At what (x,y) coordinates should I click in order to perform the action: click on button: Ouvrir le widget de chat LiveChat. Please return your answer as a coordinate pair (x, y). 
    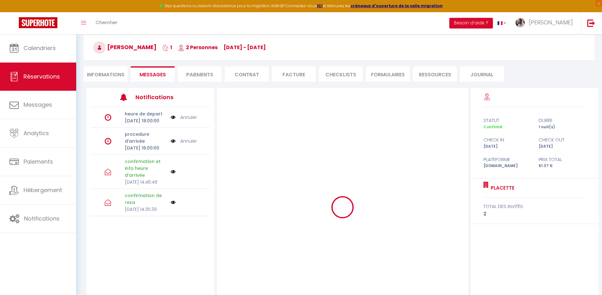
    Looking at the image, I should click on (14, 12).